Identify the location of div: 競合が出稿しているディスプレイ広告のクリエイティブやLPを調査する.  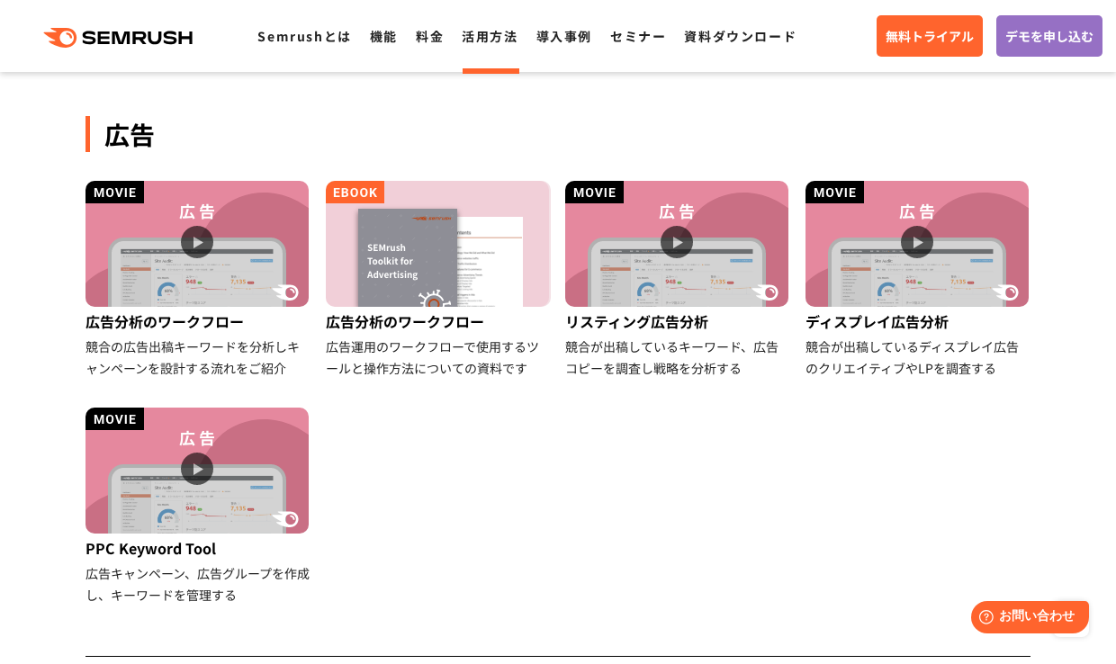
(918, 357).